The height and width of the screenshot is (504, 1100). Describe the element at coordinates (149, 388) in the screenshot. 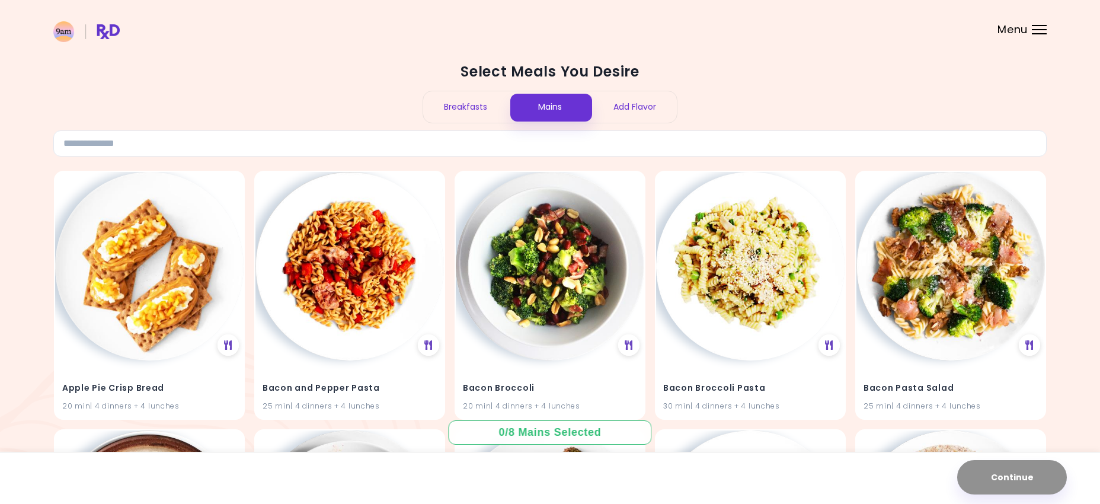

I see `h4: Apple Pie Crisp Bread` at that location.